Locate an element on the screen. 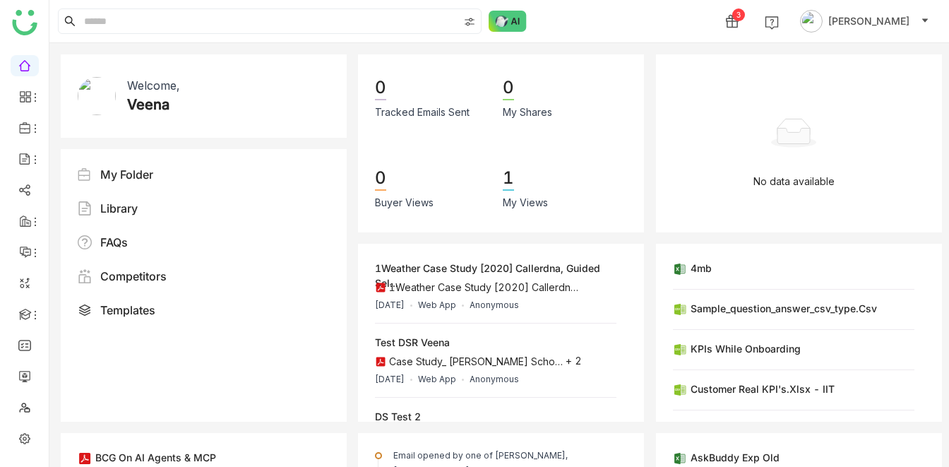 This screenshot has height=467, width=949. div: KPIs while Onboarding is located at coordinates (745, 348).